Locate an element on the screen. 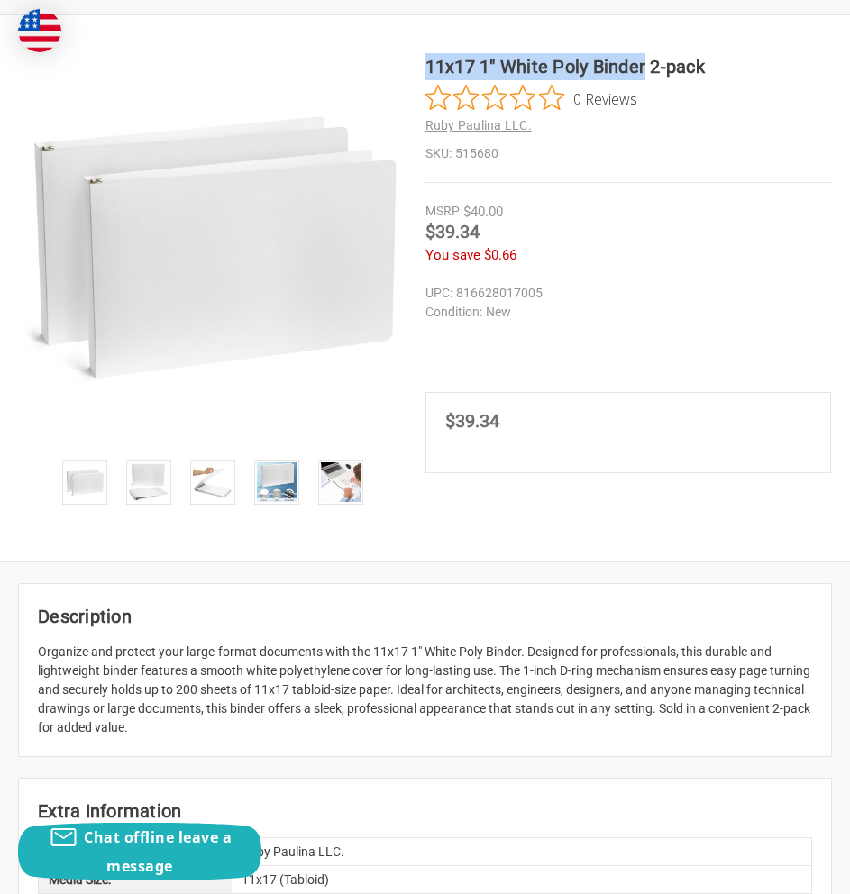 Image resolution: width=850 pixels, height=894 pixels. span: 0 Reviews is located at coordinates (605, 98).